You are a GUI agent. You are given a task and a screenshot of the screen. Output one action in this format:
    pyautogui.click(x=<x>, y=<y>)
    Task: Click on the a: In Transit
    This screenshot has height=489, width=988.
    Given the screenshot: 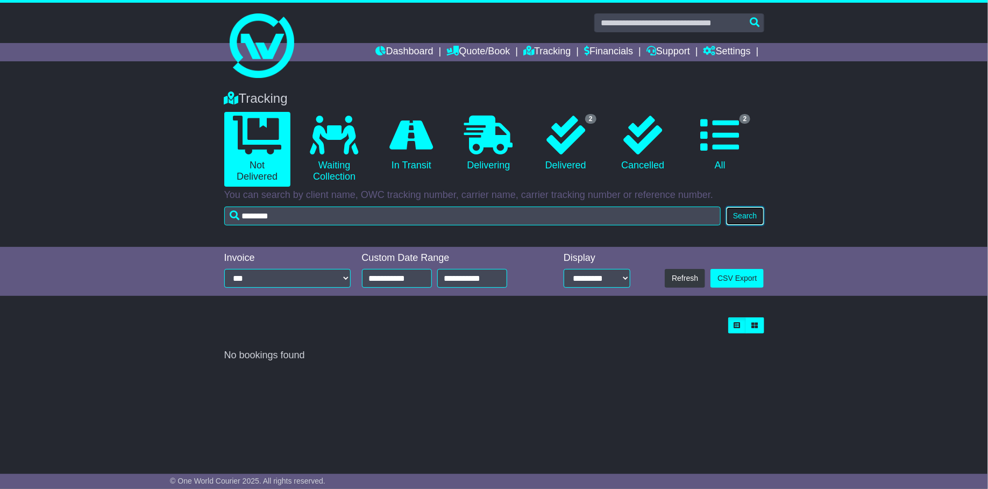 What is the action you would take?
    pyautogui.click(x=411, y=144)
    